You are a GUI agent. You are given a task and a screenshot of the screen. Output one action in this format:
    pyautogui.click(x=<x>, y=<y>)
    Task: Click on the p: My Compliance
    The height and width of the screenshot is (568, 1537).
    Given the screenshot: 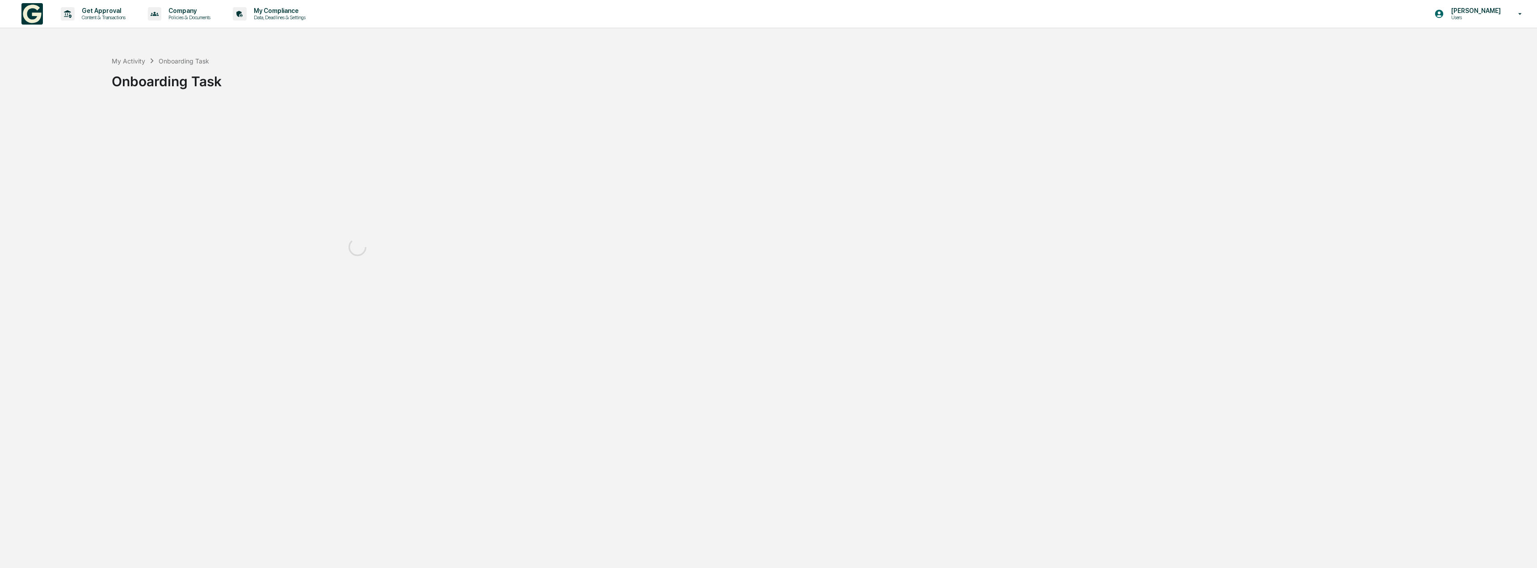 What is the action you would take?
    pyautogui.click(x=278, y=11)
    